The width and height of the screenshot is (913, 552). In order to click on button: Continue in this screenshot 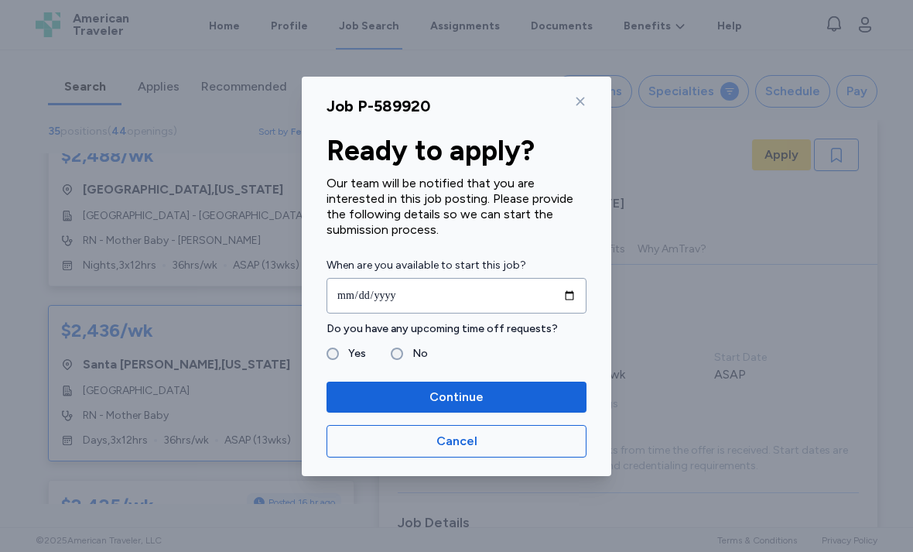, I will do `click(457, 397)`.